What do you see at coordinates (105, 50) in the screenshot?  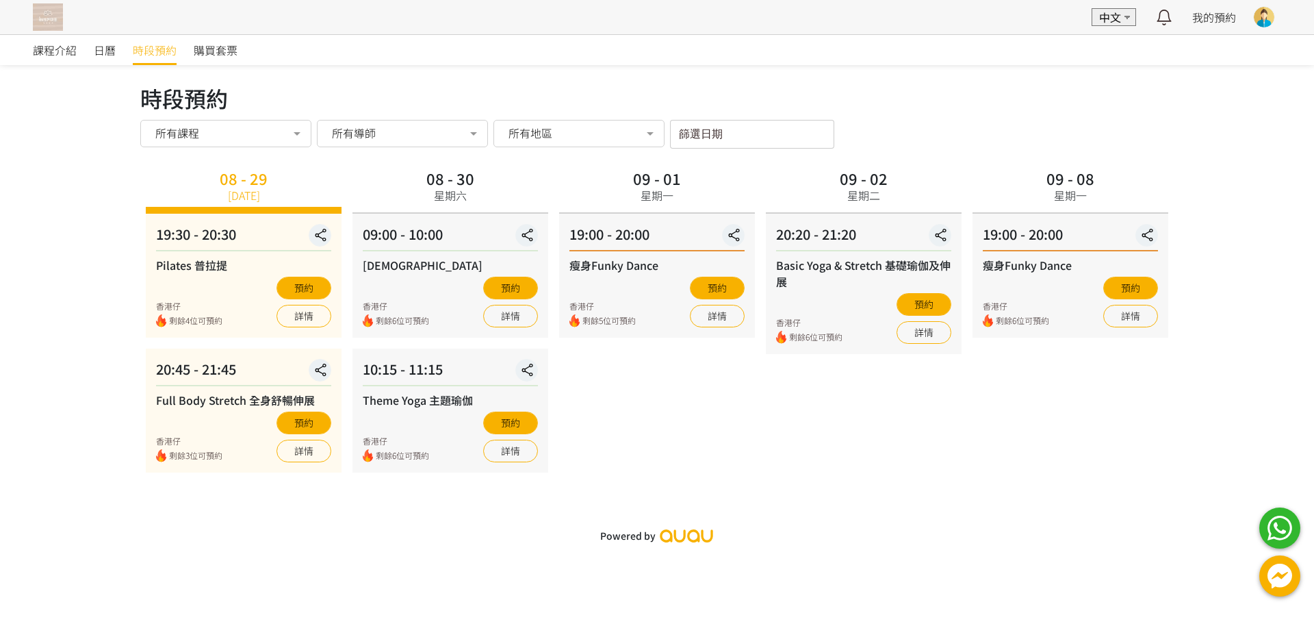 I see `a: 日曆` at bounding box center [105, 50].